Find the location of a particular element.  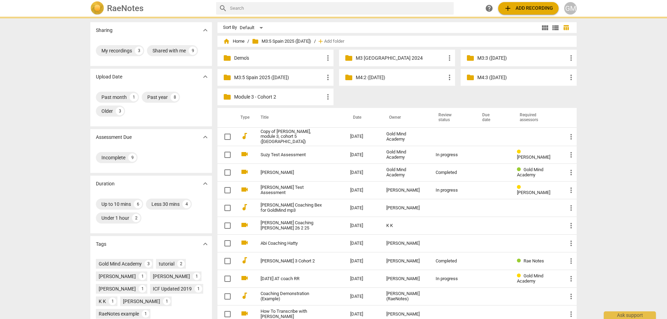

div: Incomplete is located at coordinates (113, 158).